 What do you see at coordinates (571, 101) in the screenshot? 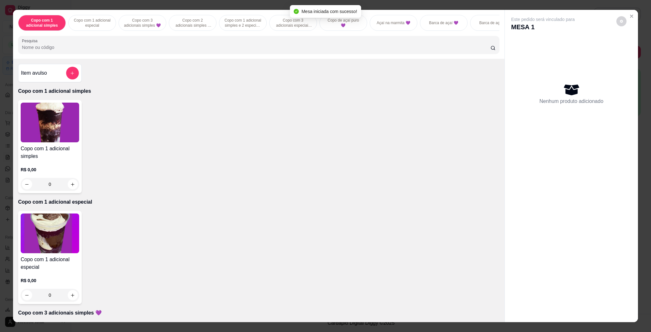
I see `p: Nenhum produto adicionado` at bounding box center [571, 101].